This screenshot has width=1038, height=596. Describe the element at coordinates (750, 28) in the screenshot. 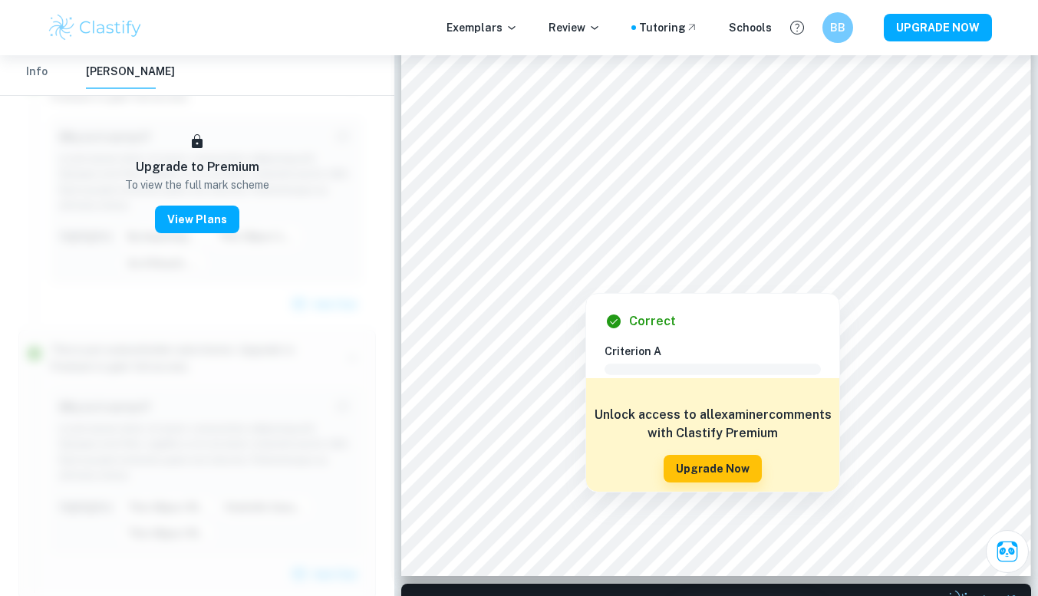

I see `div: Schools` at that location.